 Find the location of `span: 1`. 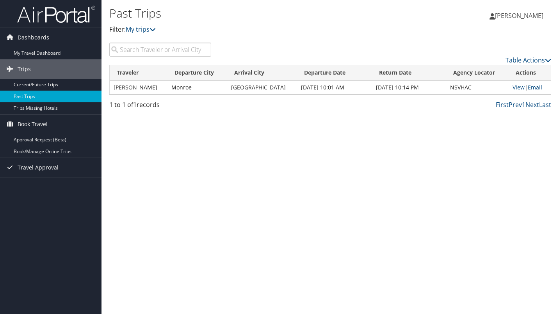

span: 1 is located at coordinates (135, 105).